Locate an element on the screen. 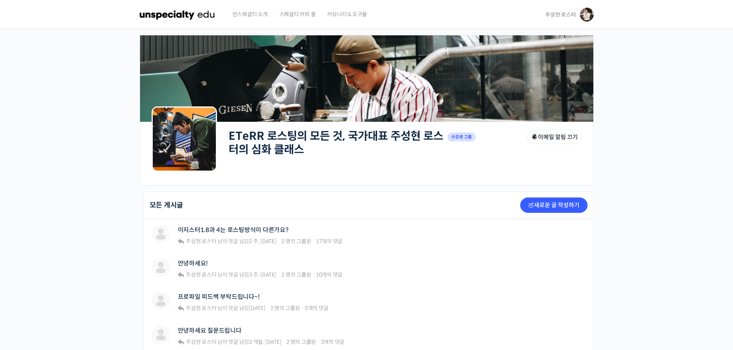 The height and width of the screenshot is (350, 733). span: 5개의 댓글 is located at coordinates (317, 308).